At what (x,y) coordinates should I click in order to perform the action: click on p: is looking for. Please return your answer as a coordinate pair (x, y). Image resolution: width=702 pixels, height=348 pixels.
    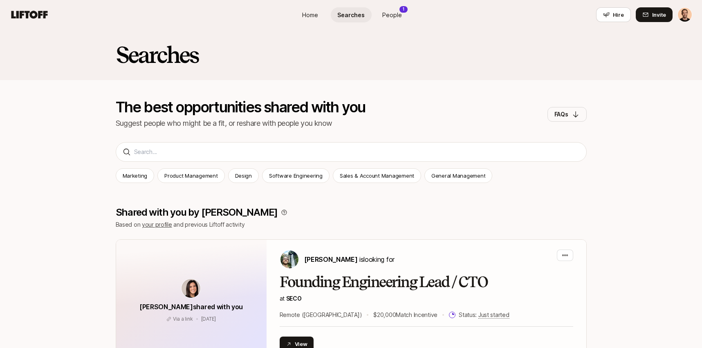
    Looking at the image, I should click on (349, 260).